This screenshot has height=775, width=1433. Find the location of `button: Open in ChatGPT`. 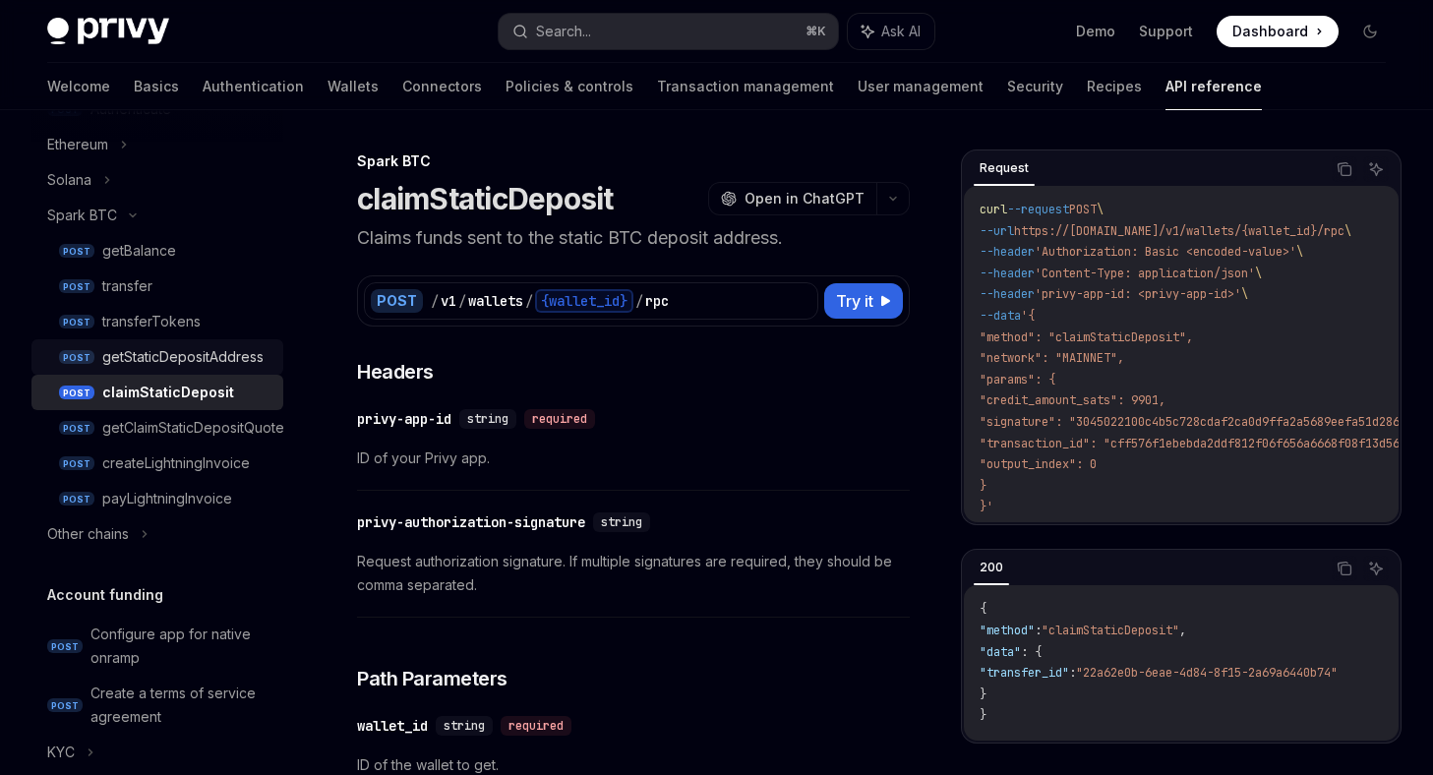

button: Open in ChatGPT is located at coordinates (792, 199).